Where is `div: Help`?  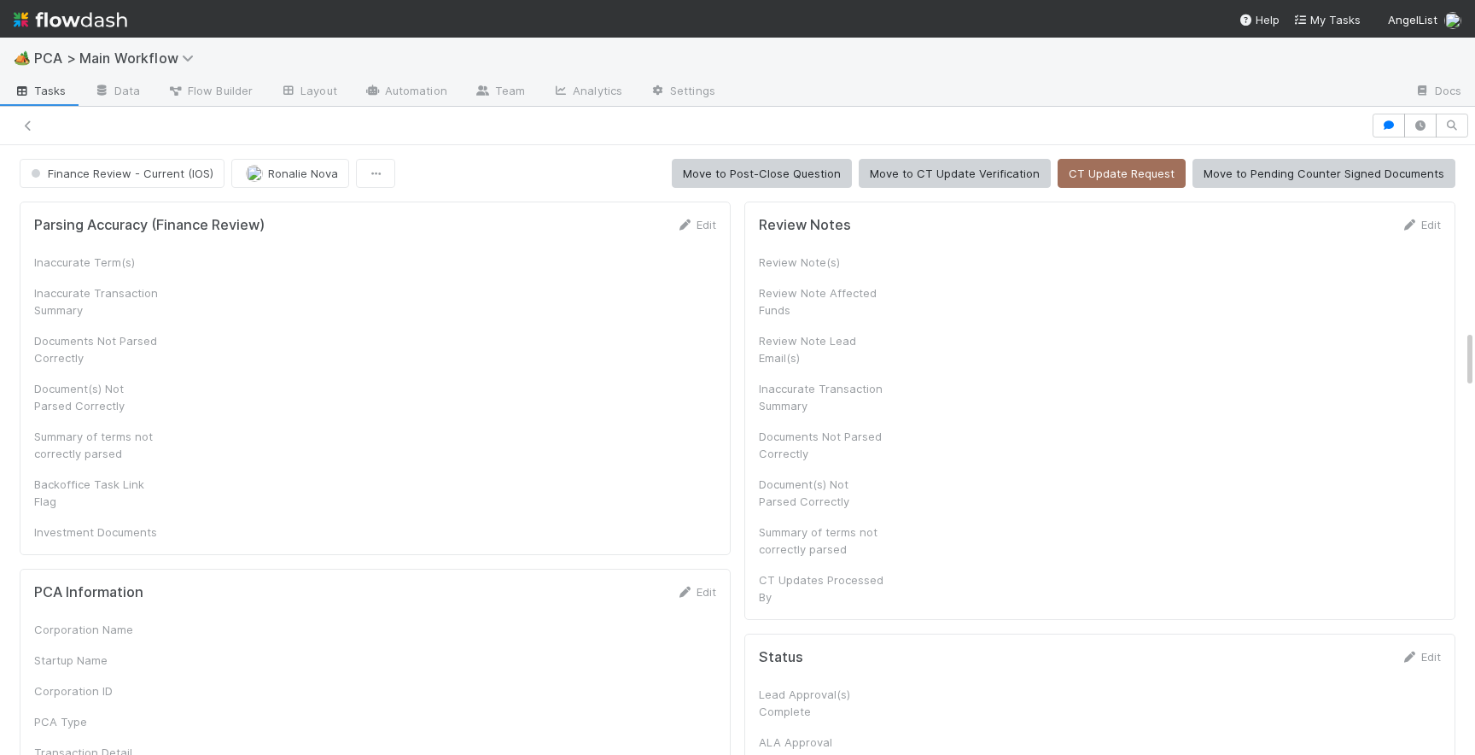
div: Help is located at coordinates (1259, 20).